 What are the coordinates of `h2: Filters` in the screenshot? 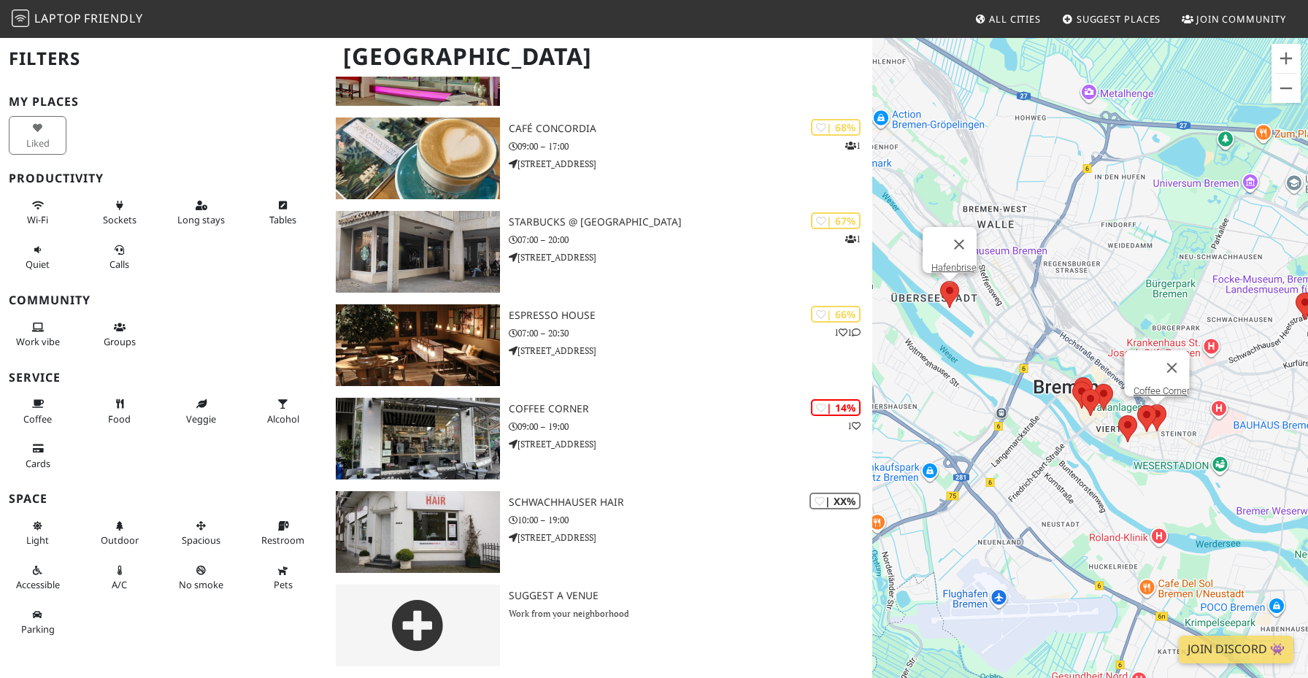 It's located at (163, 58).